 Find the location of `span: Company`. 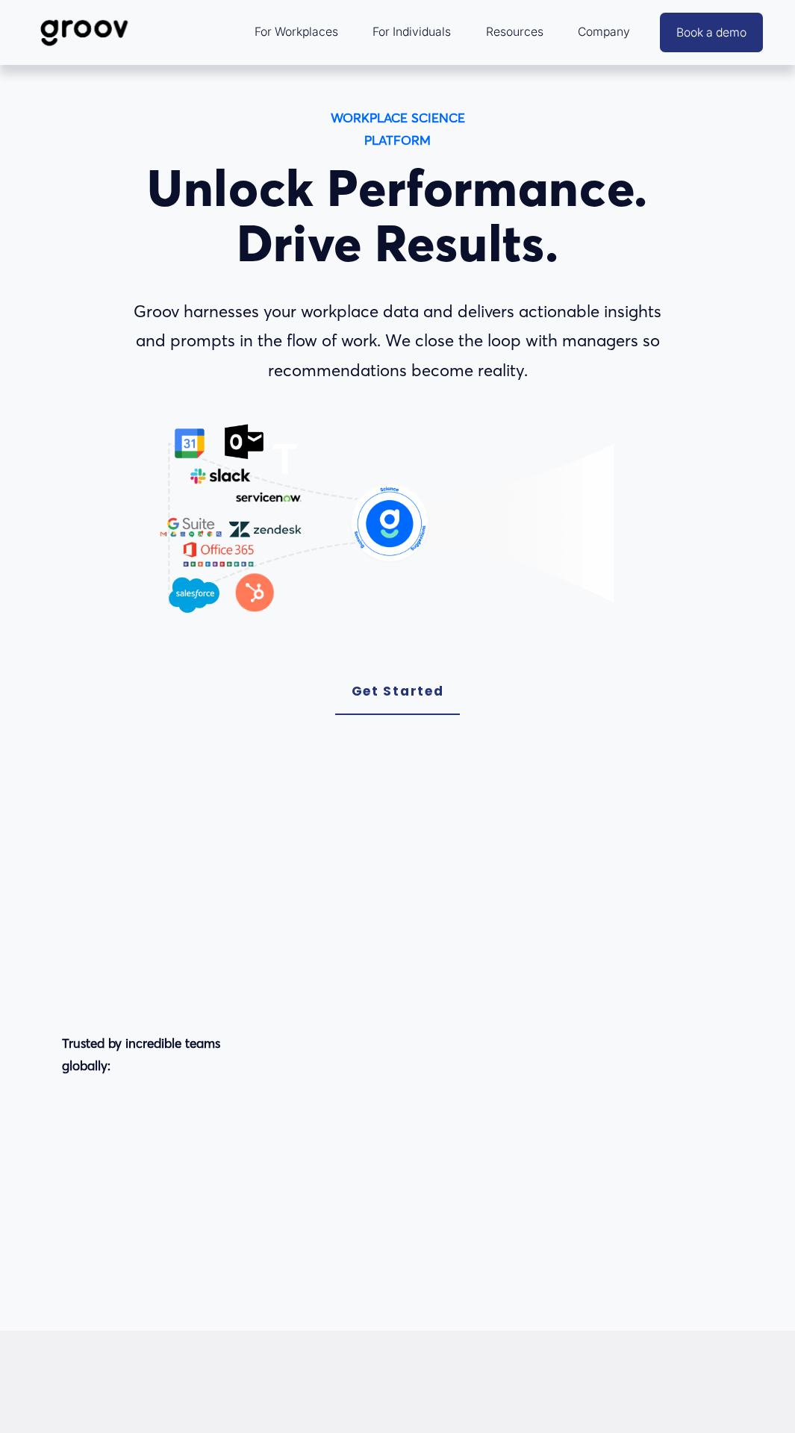

span: Company is located at coordinates (604, 32).